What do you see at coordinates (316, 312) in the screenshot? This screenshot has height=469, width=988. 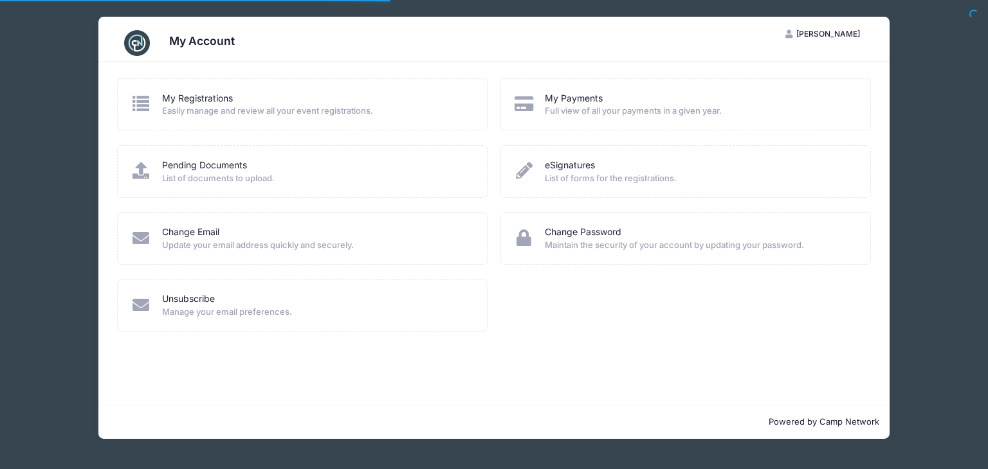 I see `span: Manage your email preferences.` at bounding box center [316, 312].